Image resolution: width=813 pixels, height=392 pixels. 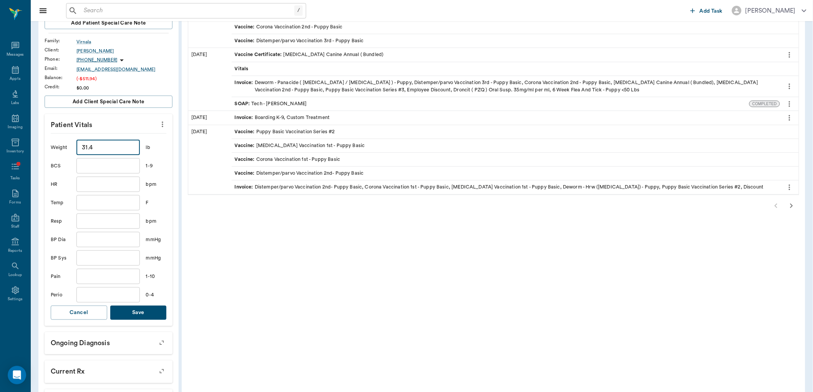 I want to click on div: $0.00, so click(x=124, y=88).